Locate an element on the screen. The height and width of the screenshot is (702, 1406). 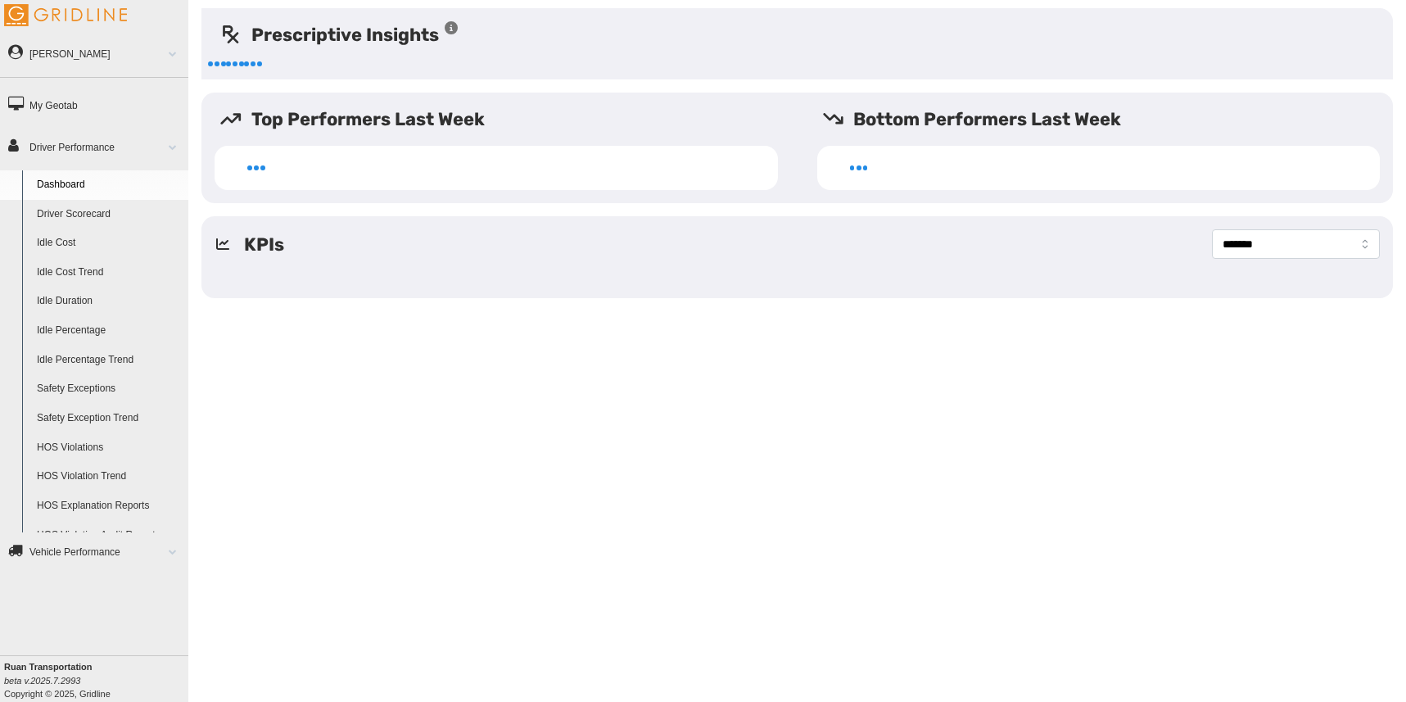
a: Idle Cost is located at coordinates (109, 243).